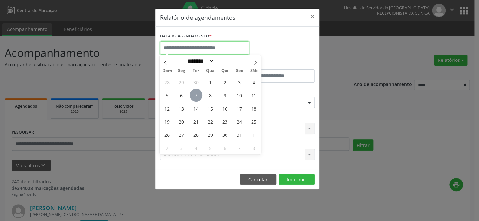 The image size is (479, 221). Describe the element at coordinates (254, 148) in the screenshot. I see `span: Novembro 8, 2025` at that location.